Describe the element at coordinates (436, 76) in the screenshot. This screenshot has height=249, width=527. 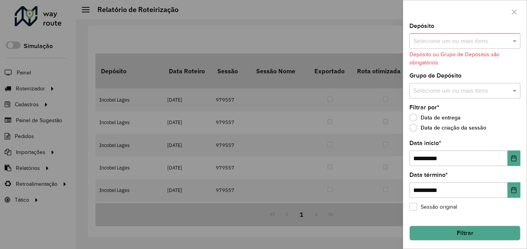
I see `label: Grupo de Depósito` at that location.